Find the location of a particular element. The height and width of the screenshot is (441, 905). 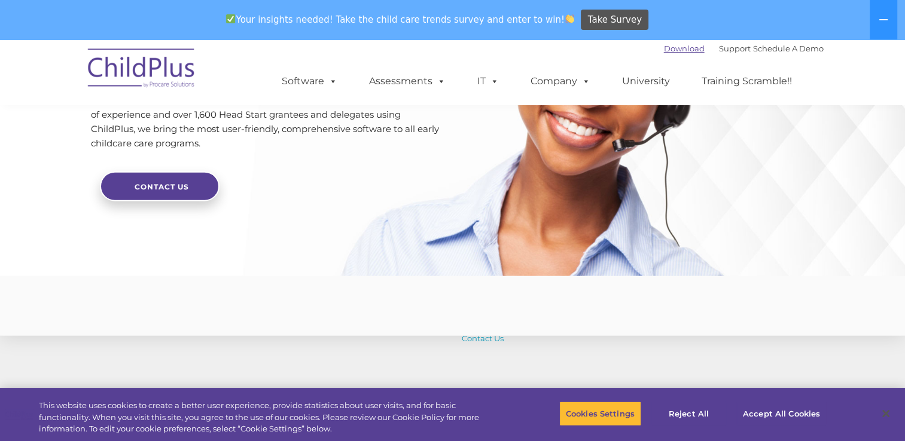

button: Reject All is located at coordinates (688, 414).